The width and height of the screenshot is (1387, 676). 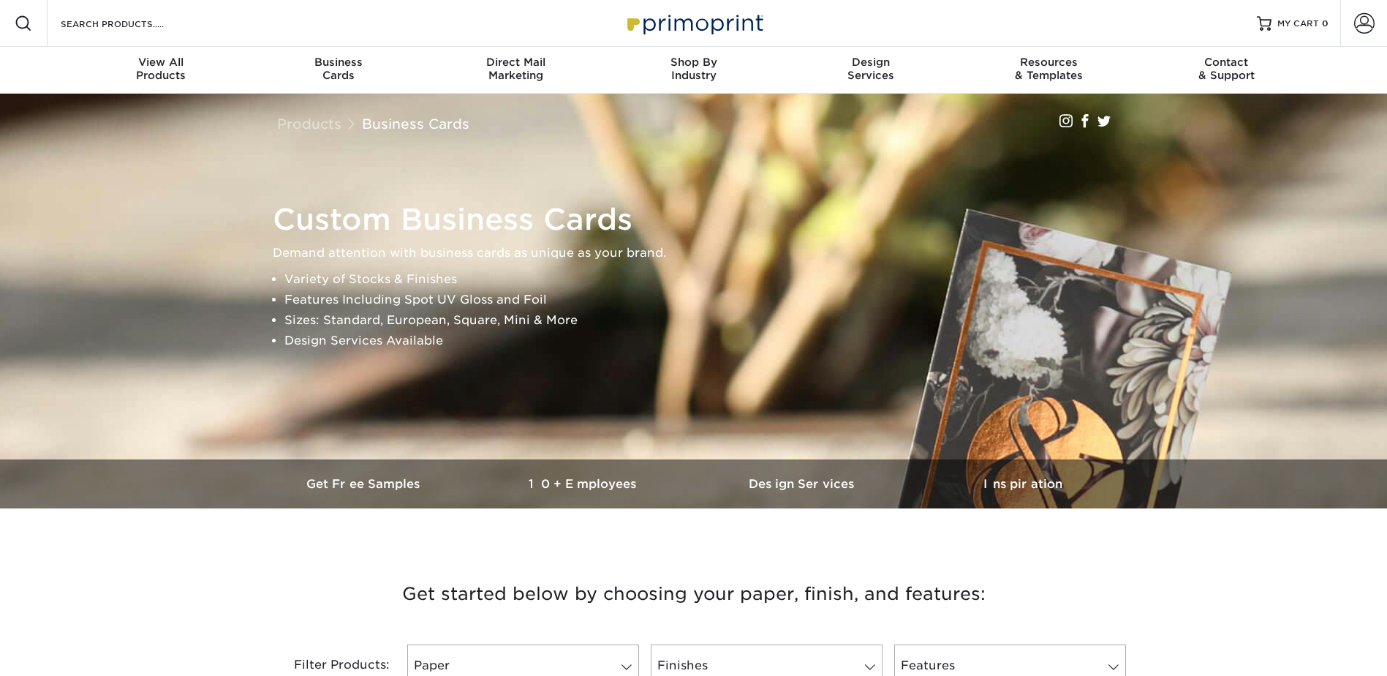 What do you see at coordinates (701, 253) in the screenshot?
I see `p: Demand attention with business cards as unique as your brand.` at bounding box center [701, 253].